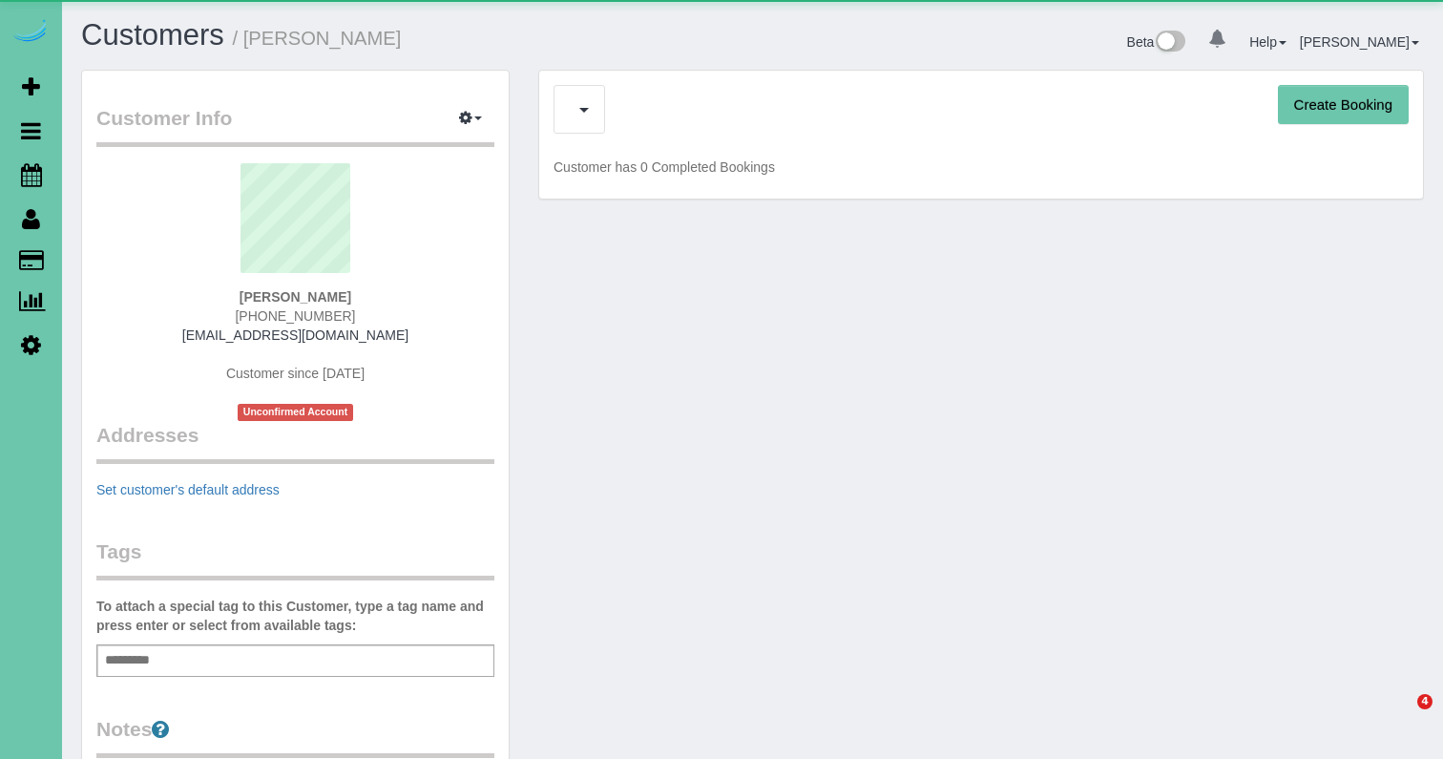 This screenshot has height=759, width=1443. Describe the element at coordinates (1267, 42) in the screenshot. I see `a: Help` at that location.